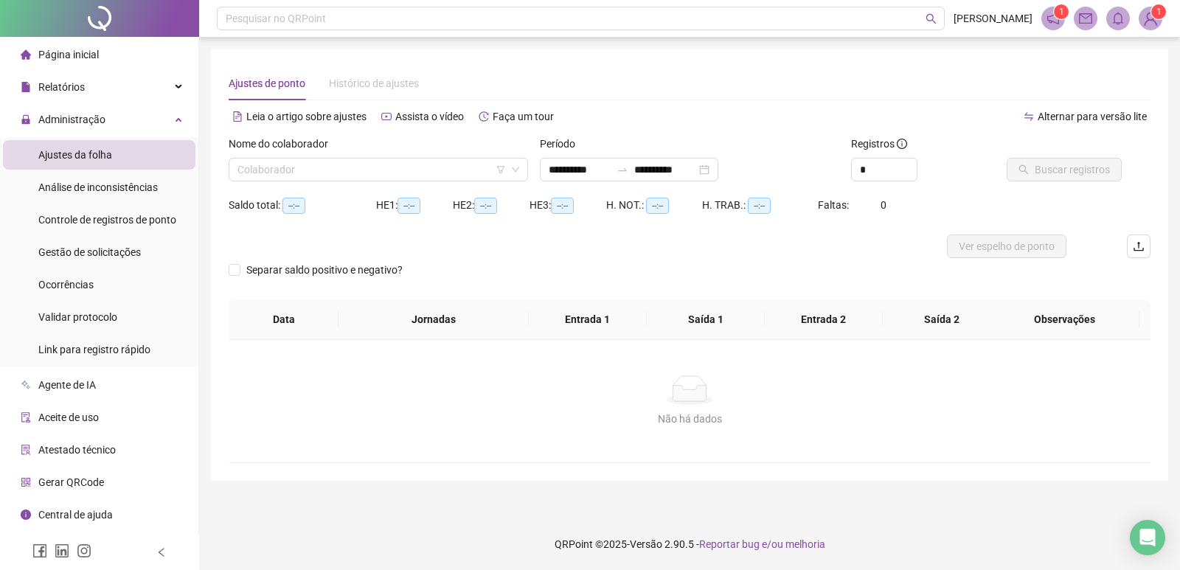 The image size is (1180, 570). Describe the element at coordinates (931, 18) in the screenshot. I see `span: search` at that location.